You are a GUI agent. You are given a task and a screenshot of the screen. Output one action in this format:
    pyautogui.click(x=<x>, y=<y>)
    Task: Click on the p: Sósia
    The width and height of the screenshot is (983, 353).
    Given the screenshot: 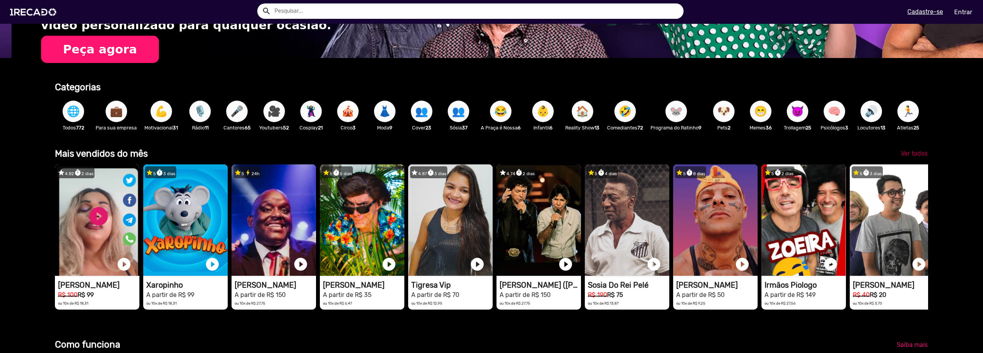 What is the action you would take?
    pyautogui.click(x=458, y=127)
    